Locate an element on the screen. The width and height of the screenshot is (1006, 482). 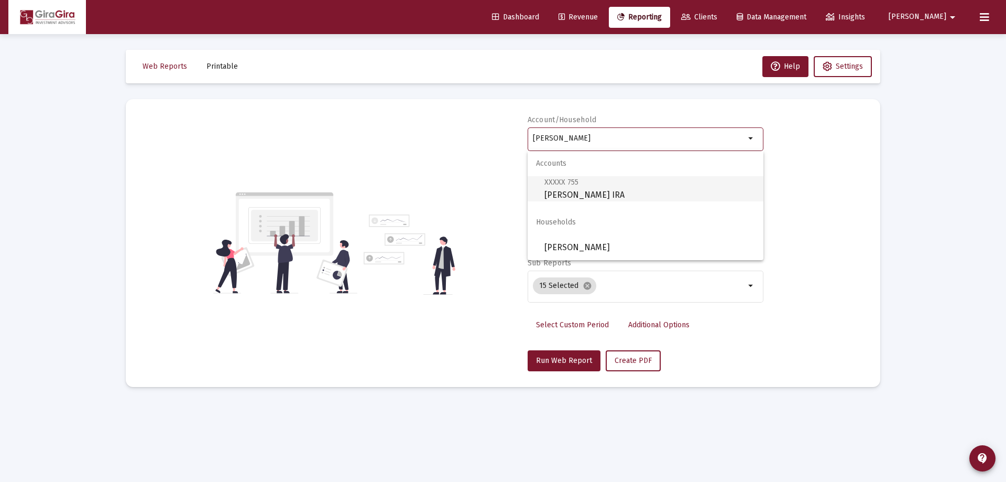
span: Clients is located at coordinates (699, 17).